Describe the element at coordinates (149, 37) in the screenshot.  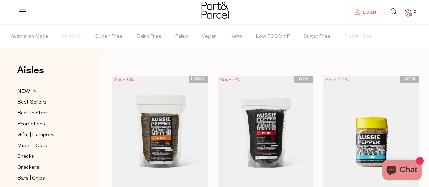
I see `span: Dairy Free` at that location.